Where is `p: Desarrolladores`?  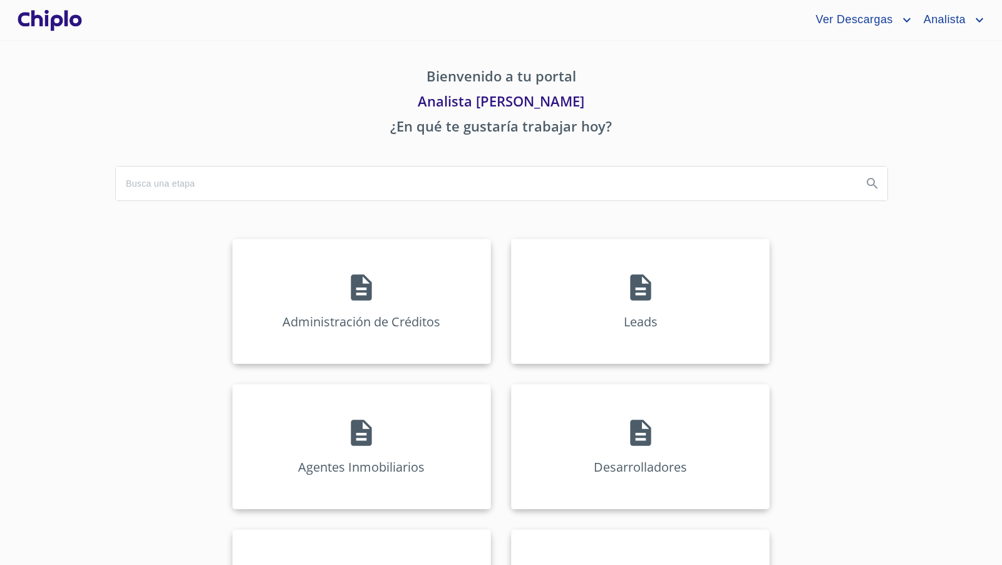
p: Desarrolladores is located at coordinates (640, 467).